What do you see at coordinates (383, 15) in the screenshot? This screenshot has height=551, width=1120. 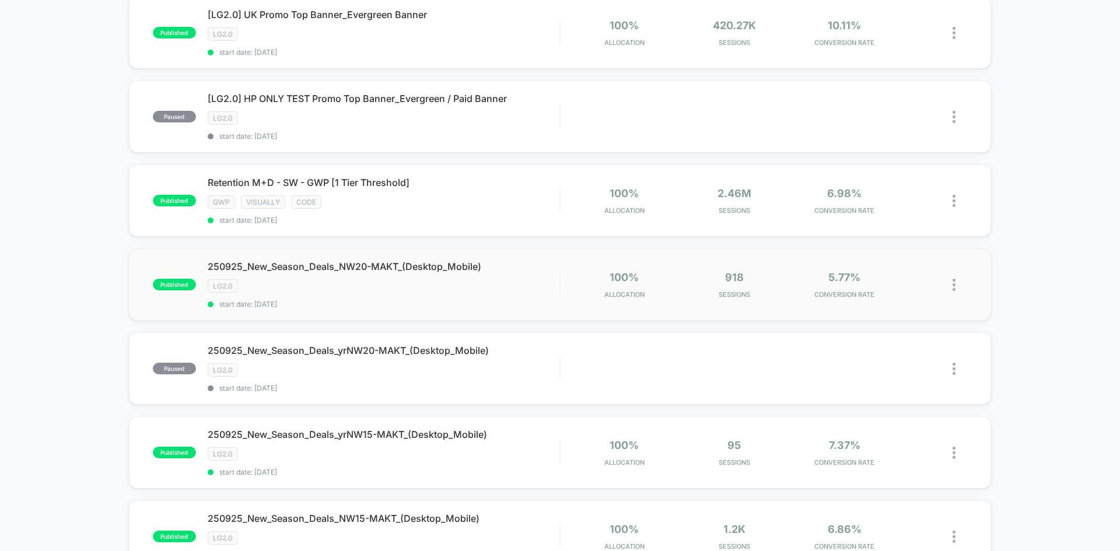 I see `span: [LG2.0] UK Promo Top Banner_Evergreen Banner` at bounding box center [383, 15].